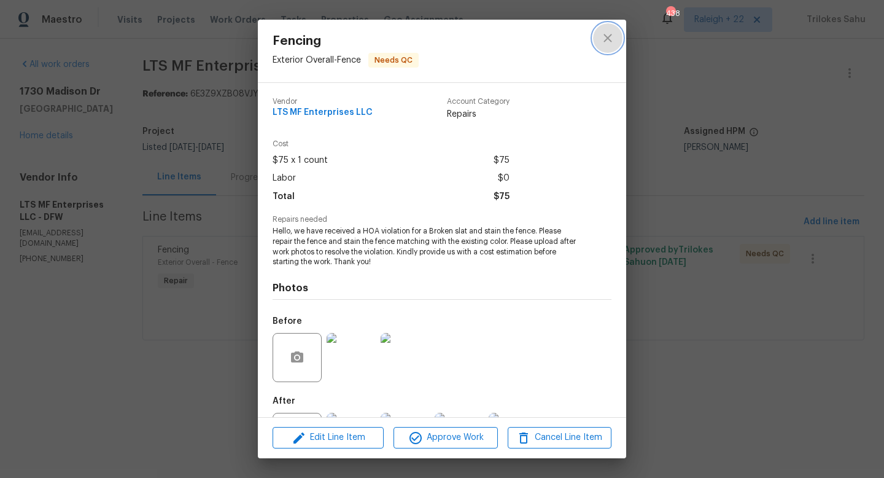  What do you see at coordinates (478, 101) in the screenshot?
I see `span: Account Category` at bounding box center [478, 101].